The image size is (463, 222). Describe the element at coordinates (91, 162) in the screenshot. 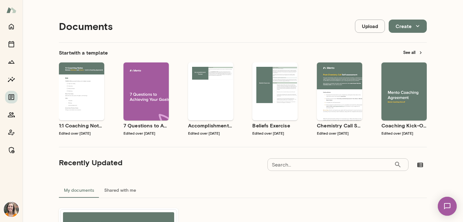

I see `h5: Recently Updated` at that location.